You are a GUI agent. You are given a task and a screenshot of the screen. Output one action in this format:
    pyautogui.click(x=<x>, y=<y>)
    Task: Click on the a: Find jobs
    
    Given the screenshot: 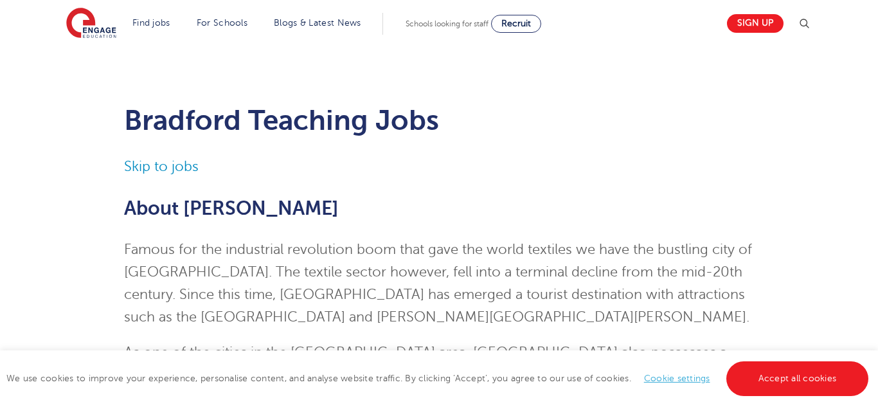 What is the action you would take?
    pyautogui.click(x=151, y=23)
    